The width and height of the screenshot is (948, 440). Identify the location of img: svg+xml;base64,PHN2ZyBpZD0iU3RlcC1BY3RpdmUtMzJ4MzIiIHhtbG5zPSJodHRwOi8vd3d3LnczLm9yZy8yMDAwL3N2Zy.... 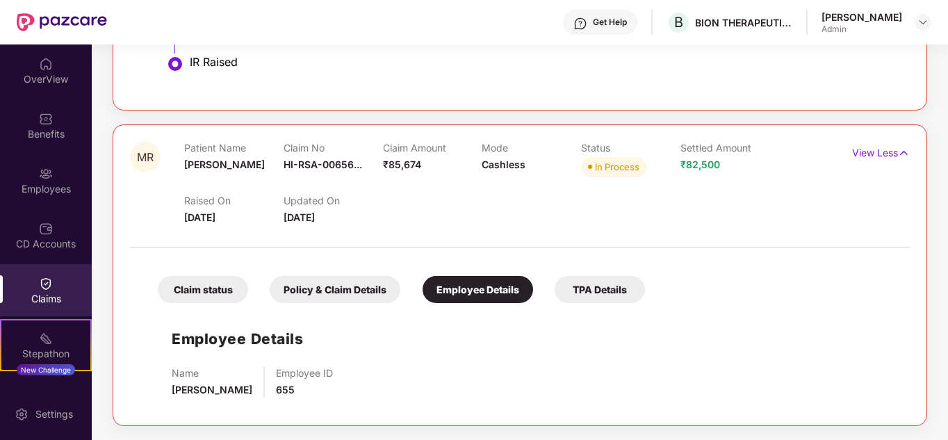
(175, 64).